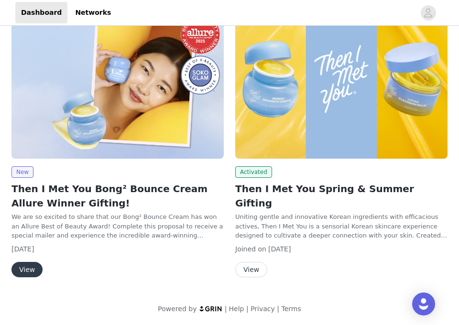 This screenshot has width=459, height=325. I want to click on p: We are so excited to share that our Bong² Bounce Cream has won an Allure Best of Beauty Award! Co..., so click(118, 226).